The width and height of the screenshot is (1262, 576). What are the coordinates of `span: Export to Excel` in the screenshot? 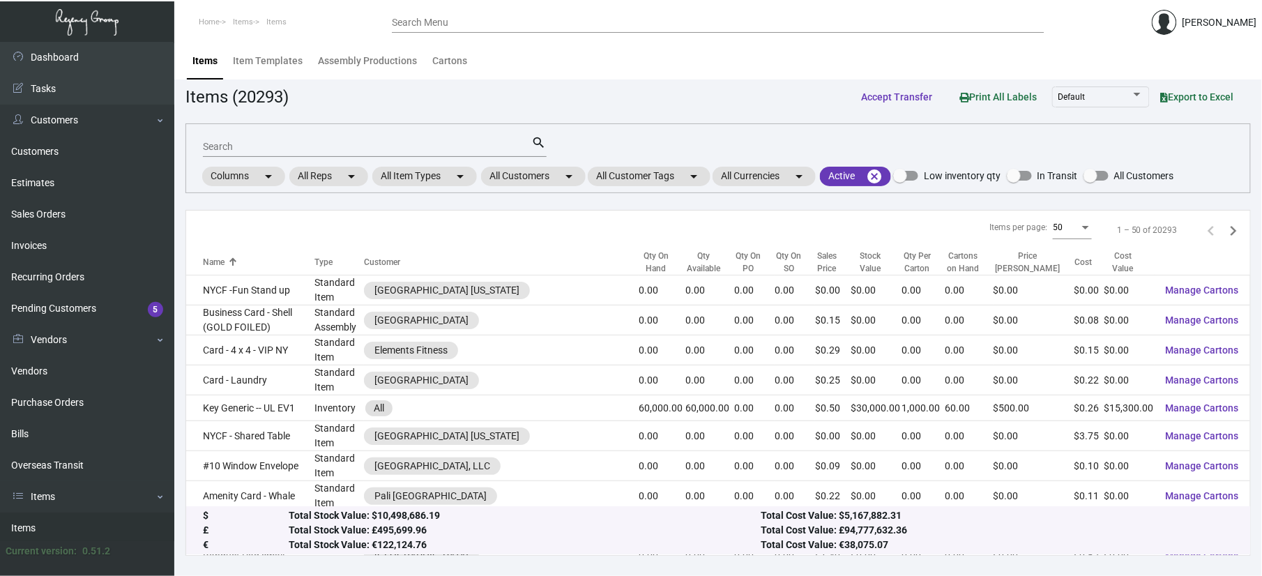 It's located at (1197, 97).